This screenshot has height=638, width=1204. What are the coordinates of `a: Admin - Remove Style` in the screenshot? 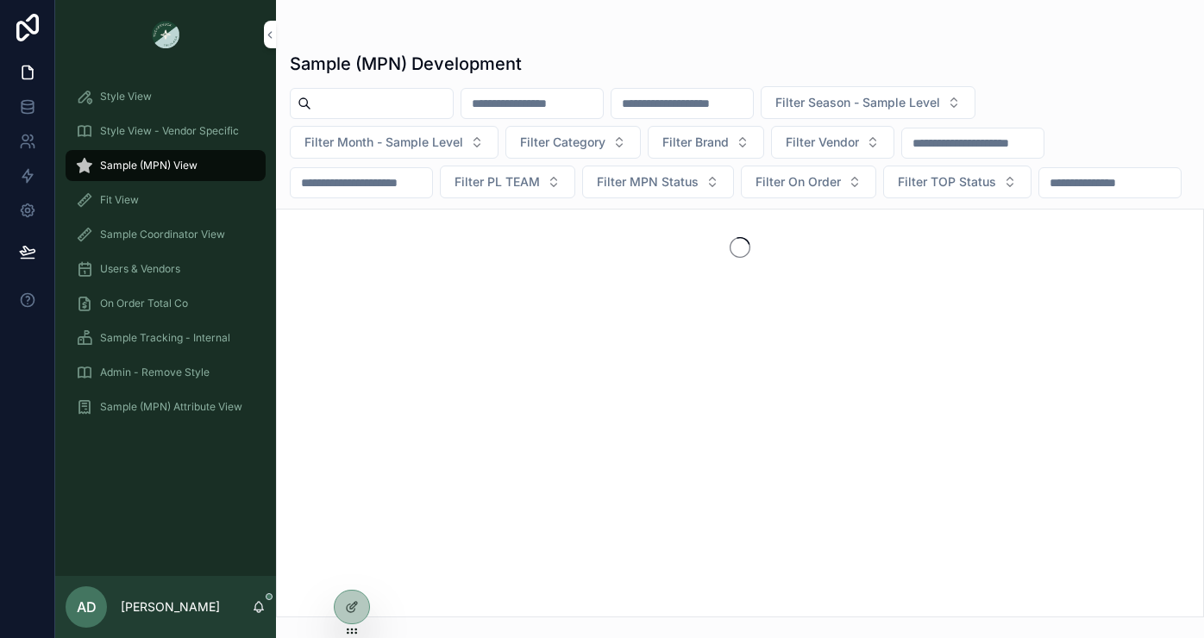 It's located at (166, 373).